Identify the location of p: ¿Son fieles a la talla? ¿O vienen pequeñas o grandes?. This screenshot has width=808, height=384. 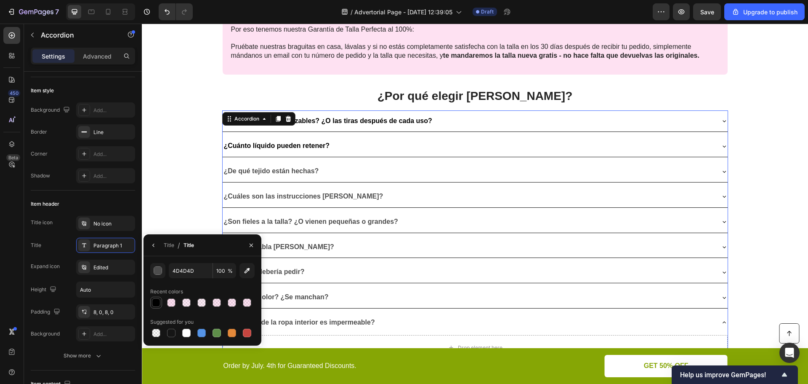
(169, 198).